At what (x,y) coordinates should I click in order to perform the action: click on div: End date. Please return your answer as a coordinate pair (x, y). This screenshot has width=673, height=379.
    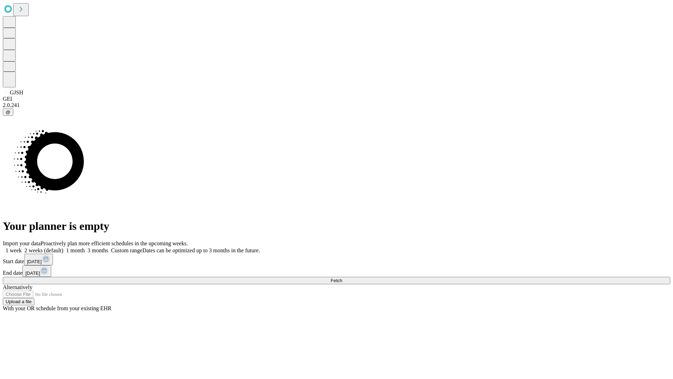
    Looking at the image, I should click on (337, 271).